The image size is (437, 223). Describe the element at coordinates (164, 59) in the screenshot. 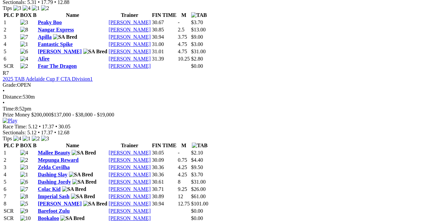

I see `td: 31.39` at that location.